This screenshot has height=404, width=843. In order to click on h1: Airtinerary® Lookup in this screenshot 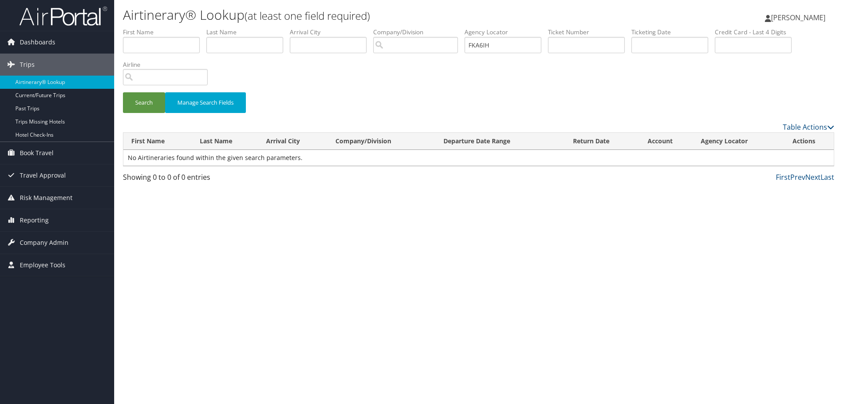, I will do `click(360, 15)`.